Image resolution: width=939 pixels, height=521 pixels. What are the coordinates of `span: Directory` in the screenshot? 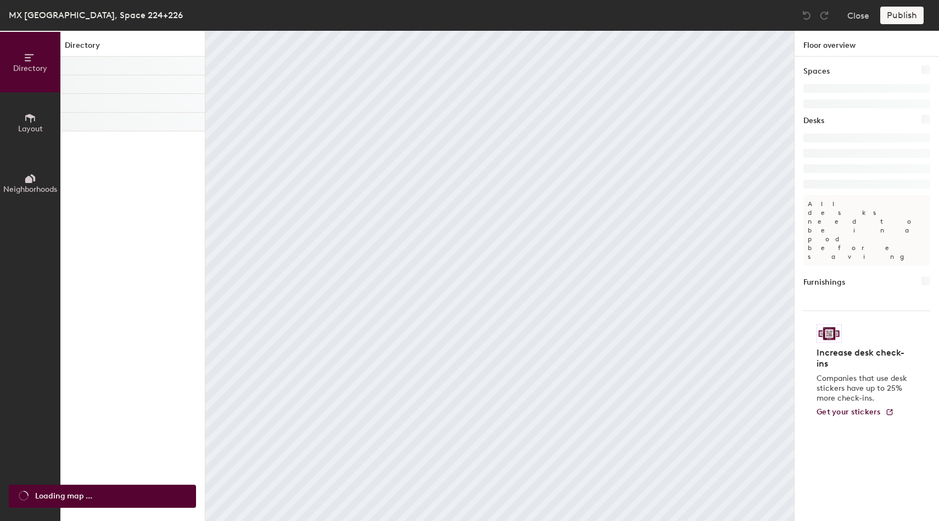 It's located at (30, 68).